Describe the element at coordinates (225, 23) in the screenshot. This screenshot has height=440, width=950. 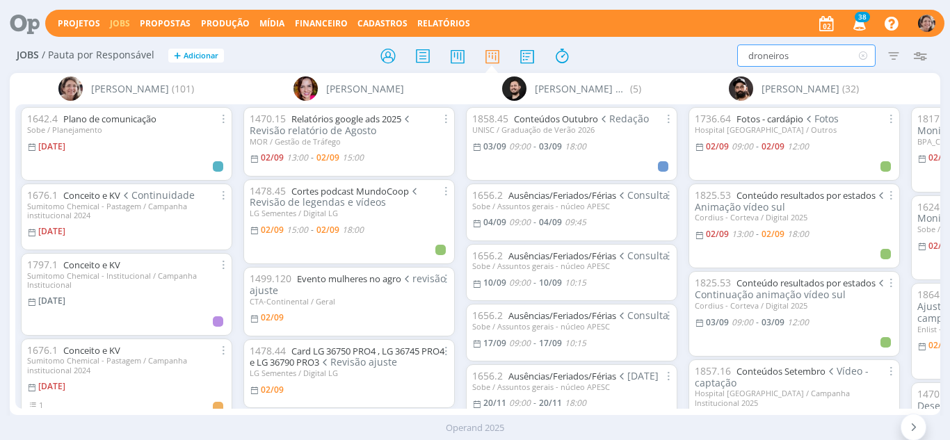
I see `a: Produção` at that location.